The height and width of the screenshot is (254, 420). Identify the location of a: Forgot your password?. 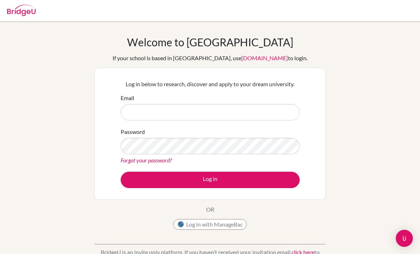
(146, 160).